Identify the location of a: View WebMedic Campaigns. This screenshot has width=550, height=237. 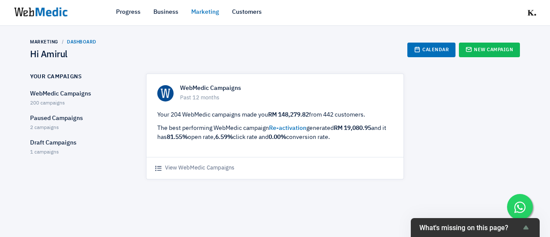
(195, 168).